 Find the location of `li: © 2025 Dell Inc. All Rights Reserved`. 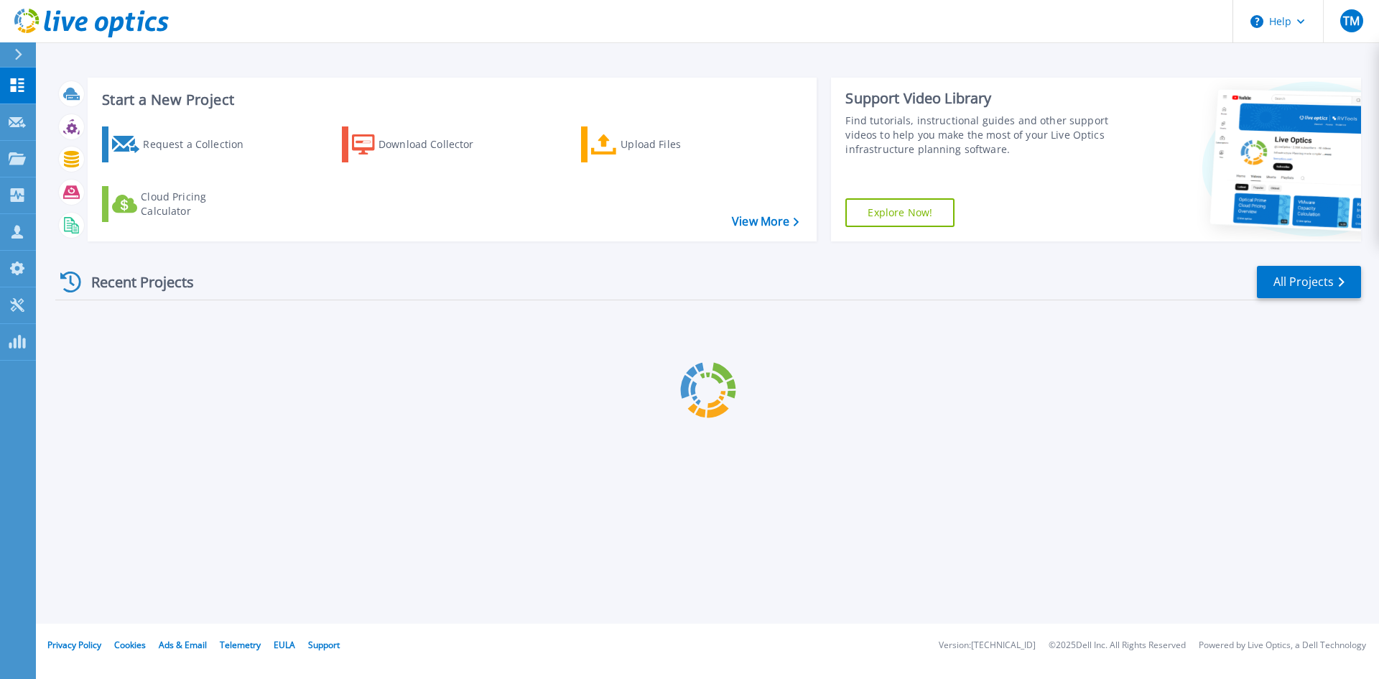

li: © 2025 Dell Inc. All Rights Reserved is located at coordinates (1117, 645).